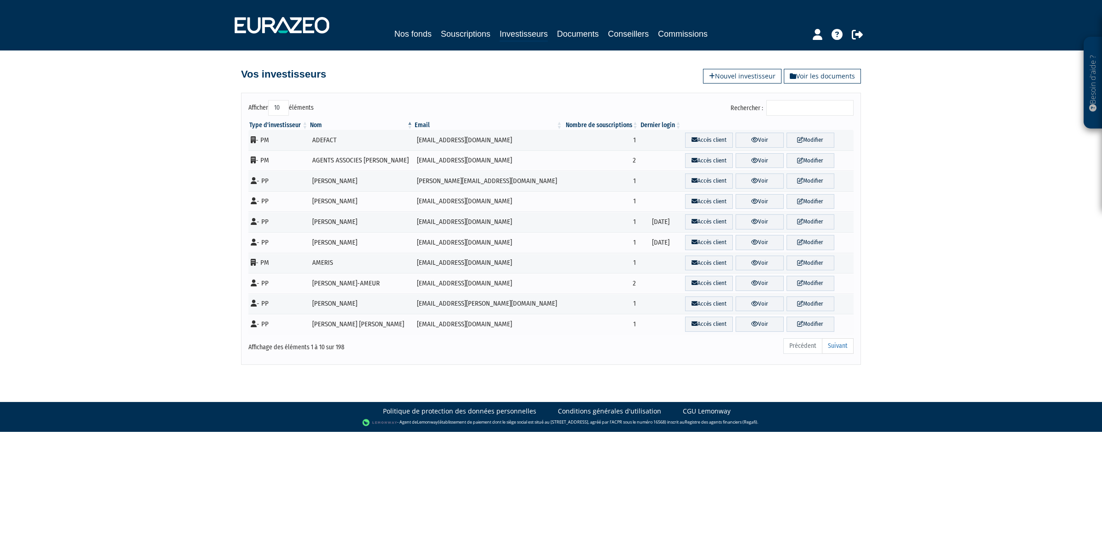  I want to click on a: Investisseurs, so click(523, 34).